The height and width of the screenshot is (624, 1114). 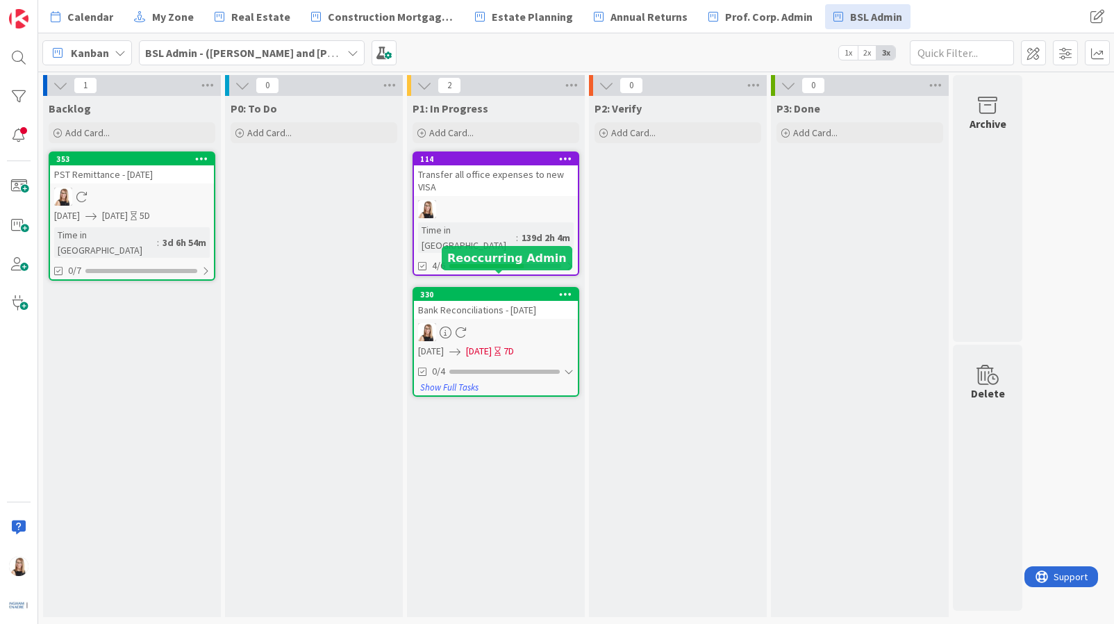 What do you see at coordinates (173, 17) in the screenshot?
I see `span: My Zone` at bounding box center [173, 17].